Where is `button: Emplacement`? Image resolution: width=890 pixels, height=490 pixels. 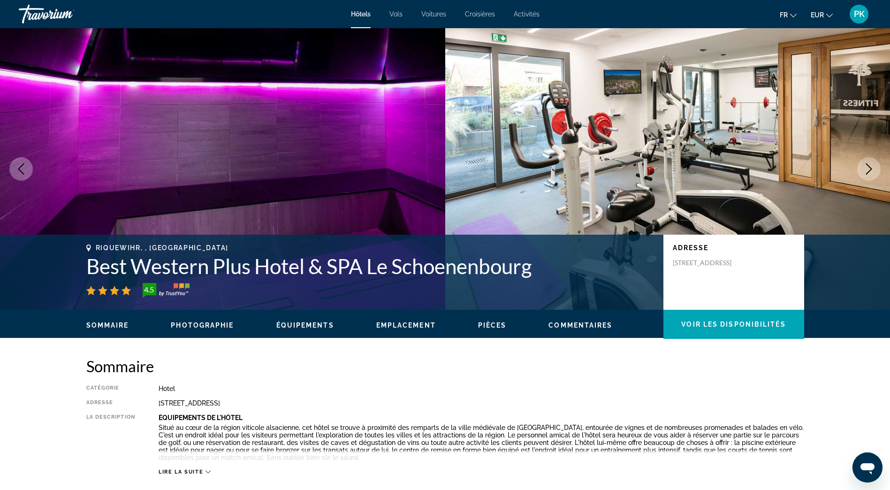
button: Emplacement is located at coordinates (406, 325).